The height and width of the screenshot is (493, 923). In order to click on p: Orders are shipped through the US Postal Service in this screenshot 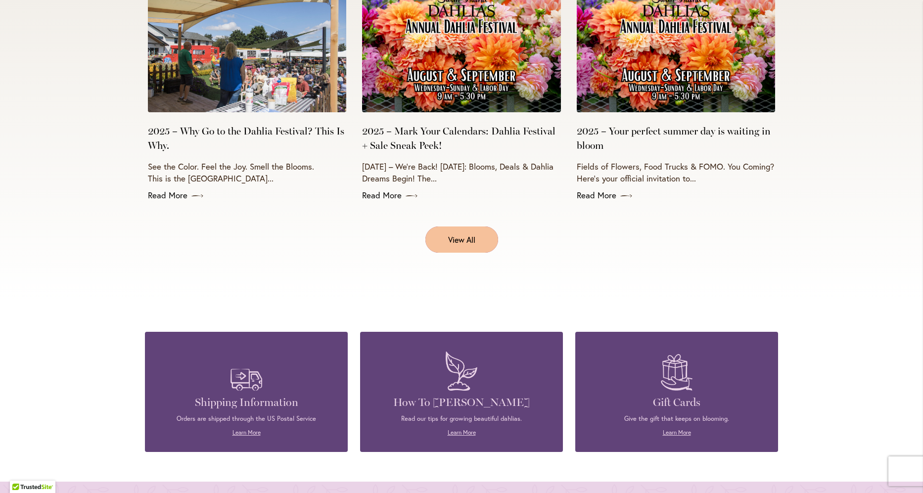, I will do `click(246, 419)`.